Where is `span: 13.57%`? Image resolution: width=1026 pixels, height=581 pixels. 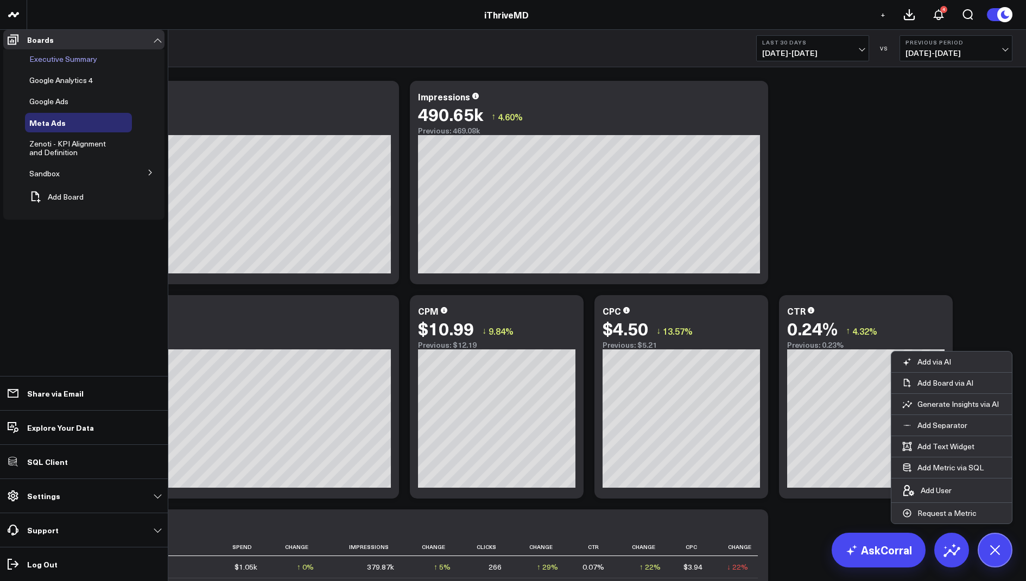 span: 13.57% is located at coordinates (677, 331).